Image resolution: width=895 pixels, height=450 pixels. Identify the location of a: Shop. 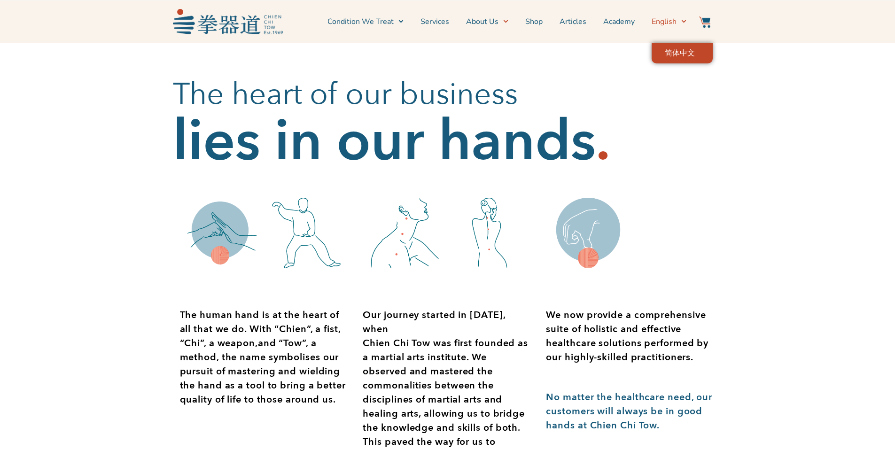
(533, 22).